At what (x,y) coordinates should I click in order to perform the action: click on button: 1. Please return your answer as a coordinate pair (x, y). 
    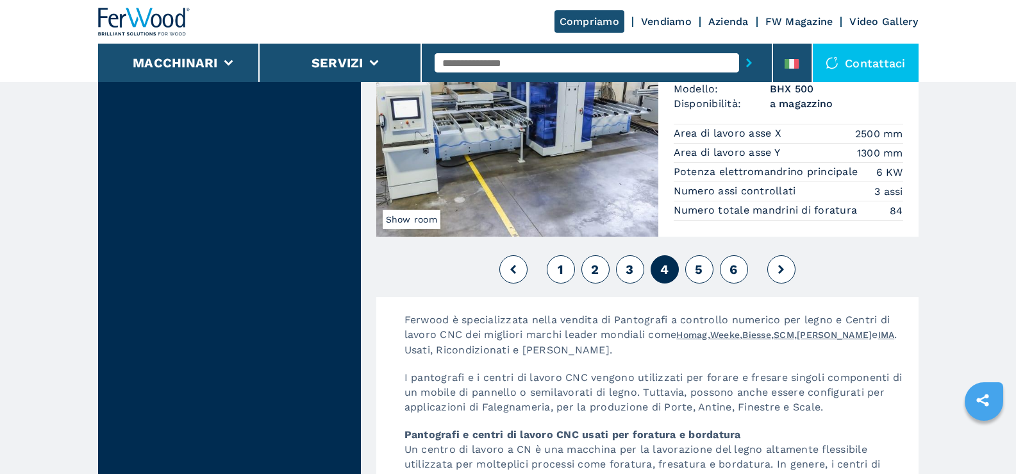
    Looking at the image, I should click on (561, 269).